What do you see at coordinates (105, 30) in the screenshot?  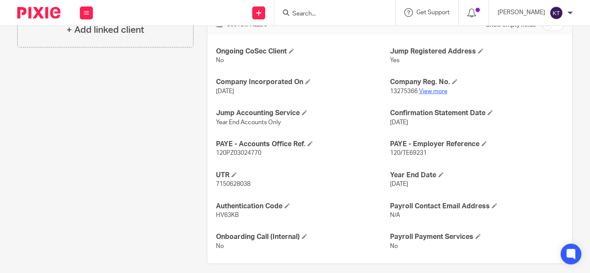 I see `h4: + Add linked client` at bounding box center [105, 30].